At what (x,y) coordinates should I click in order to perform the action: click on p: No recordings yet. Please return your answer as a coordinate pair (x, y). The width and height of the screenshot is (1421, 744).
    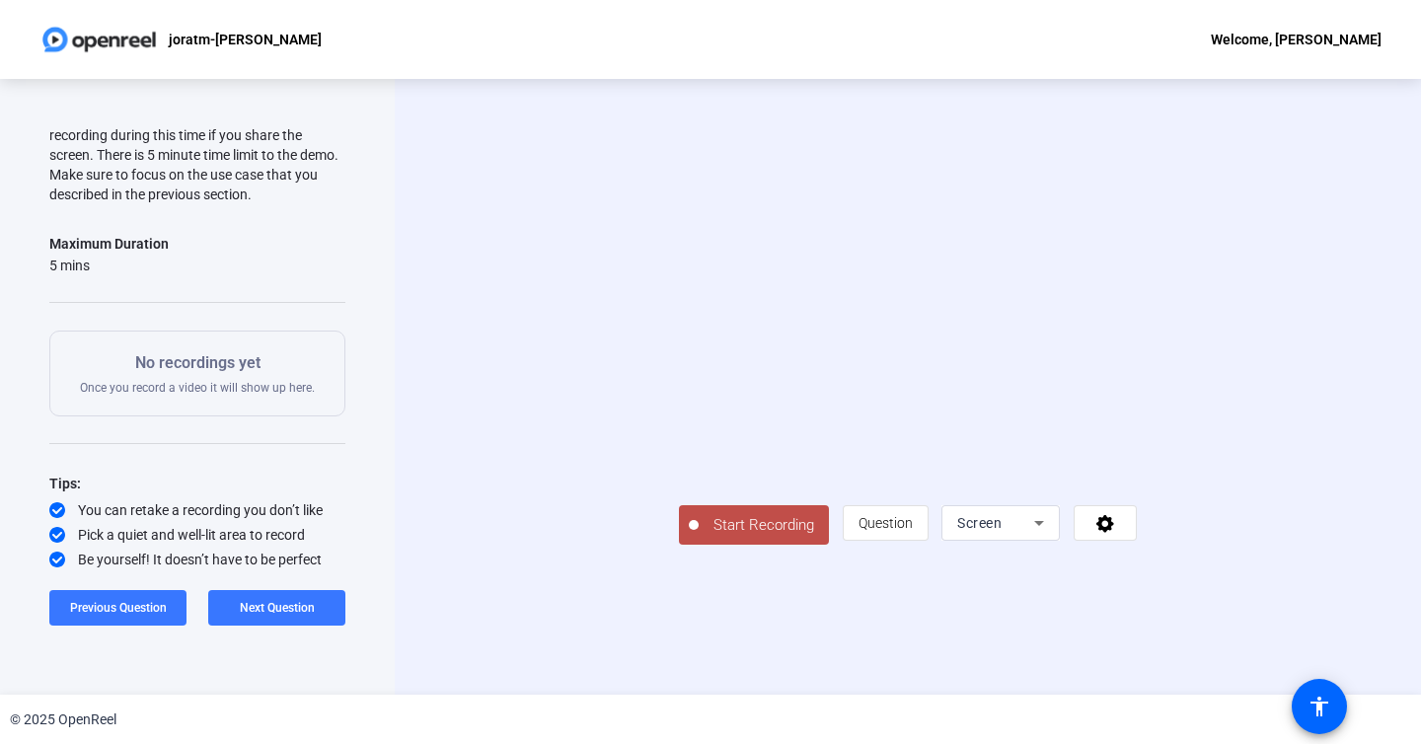
    Looking at the image, I should click on (197, 363).